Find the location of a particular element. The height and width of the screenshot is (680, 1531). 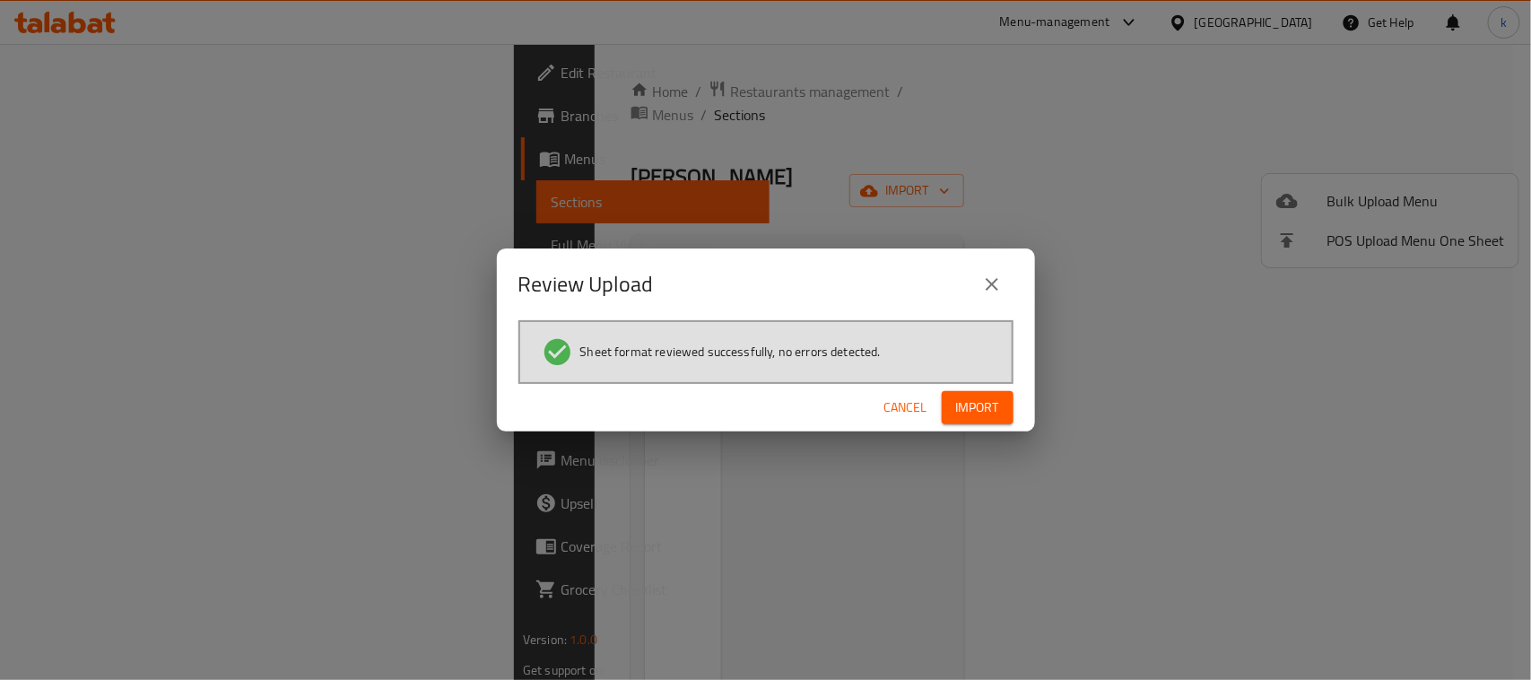

button: close is located at coordinates (992, 284).